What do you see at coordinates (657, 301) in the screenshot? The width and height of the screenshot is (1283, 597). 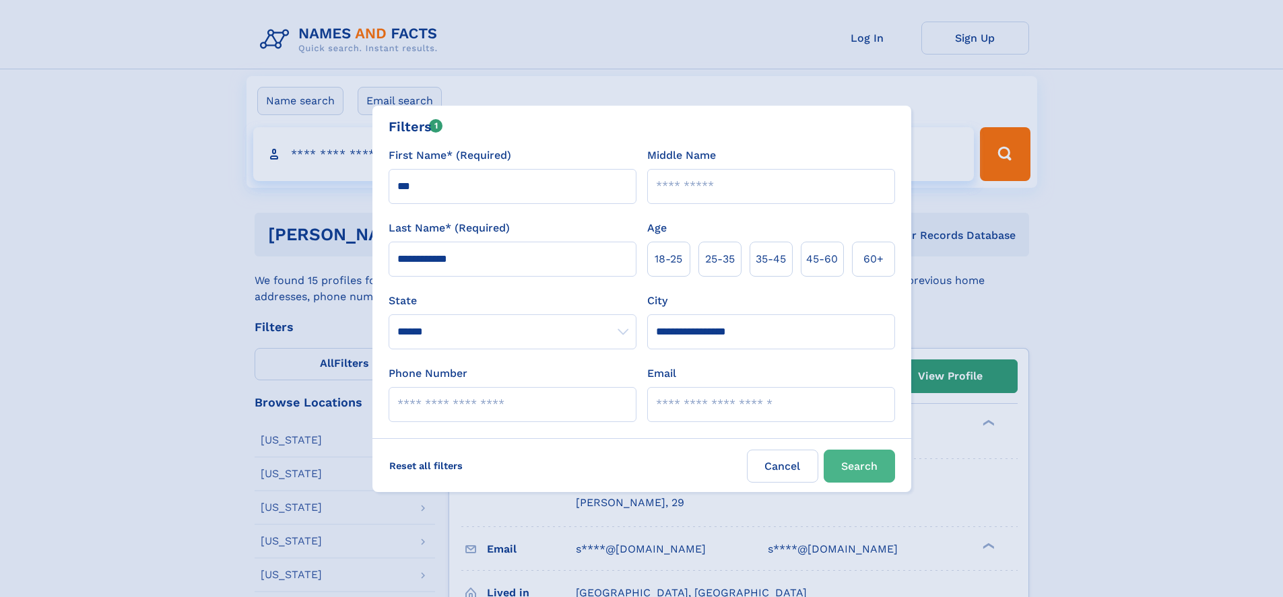 I see `label: City` at bounding box center [657, 301].